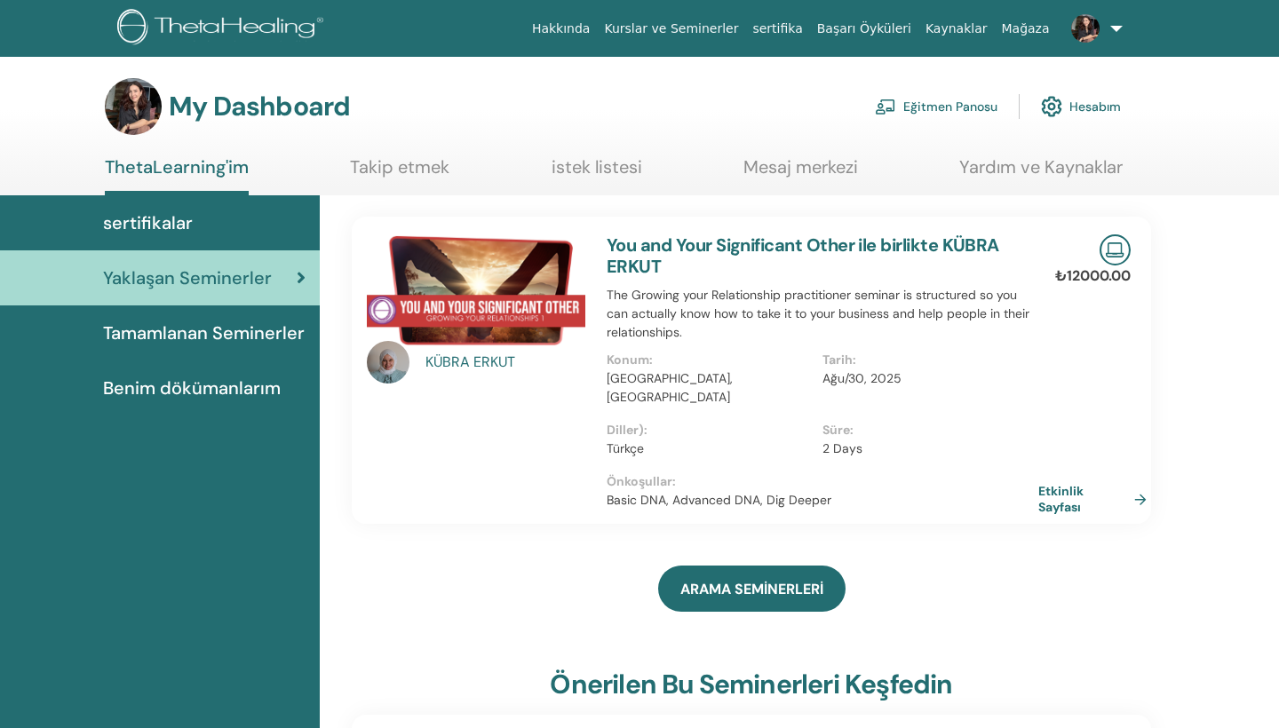 The width and height of the screenshot is (1279, 728). I want to click on p: Süre :, so click(924, 430).